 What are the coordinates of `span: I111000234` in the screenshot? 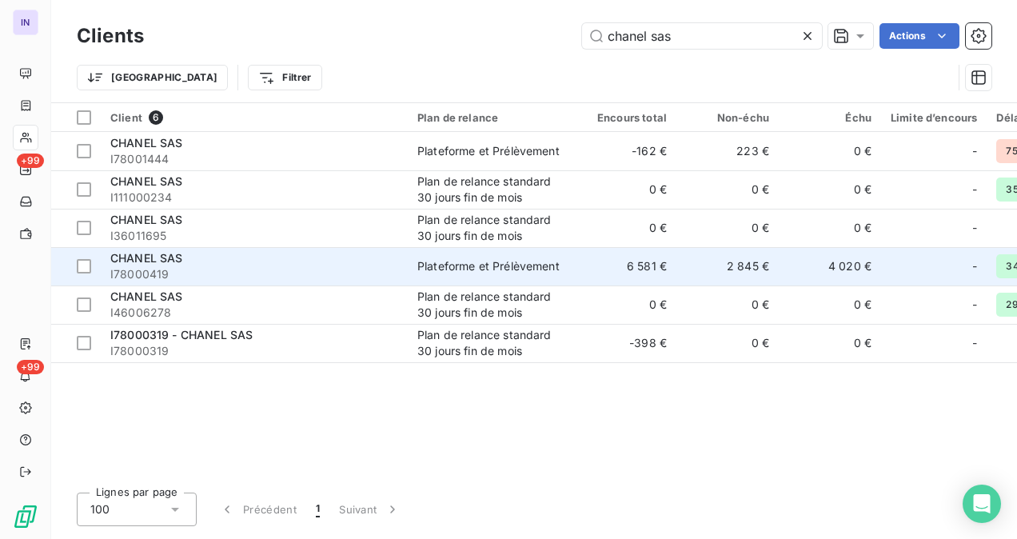 It's located at (254, 198).